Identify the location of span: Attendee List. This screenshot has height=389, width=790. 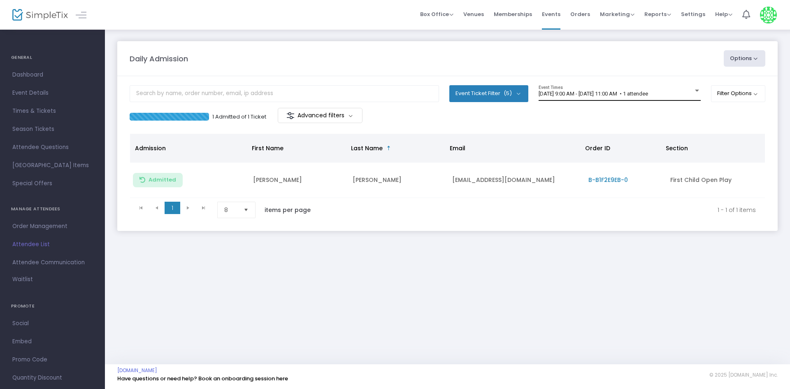
(52, 244).